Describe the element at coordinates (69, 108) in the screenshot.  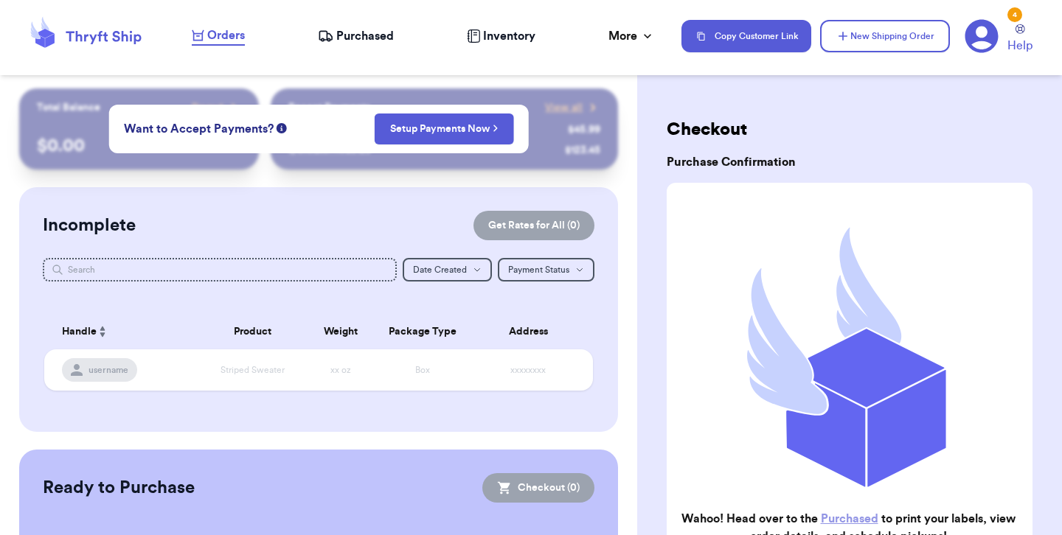
I see `p: Total Balance` at that location.